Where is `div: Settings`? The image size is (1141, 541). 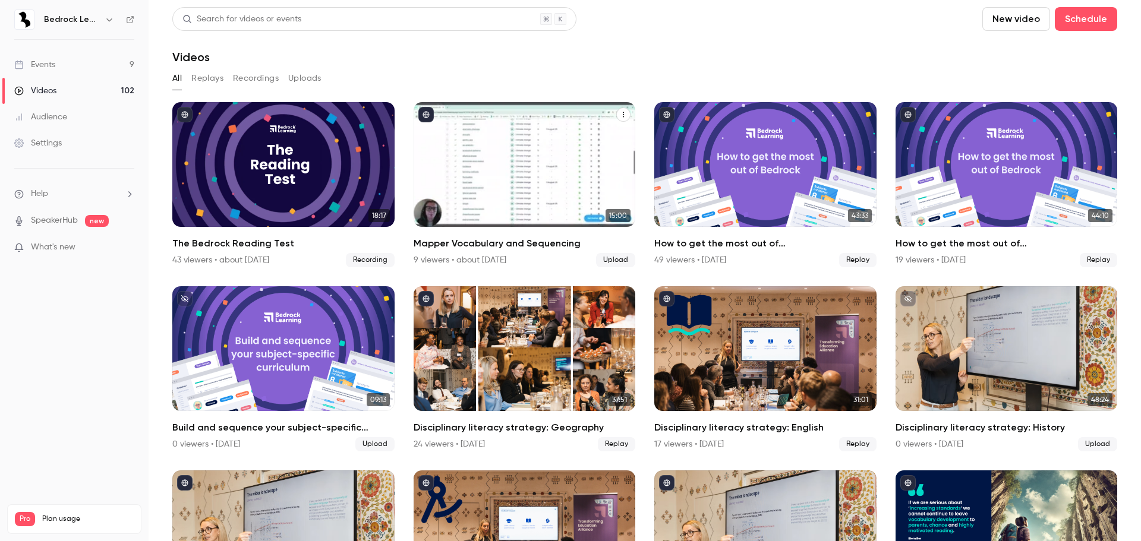 div: Settings is located at coordinates (38, 143).